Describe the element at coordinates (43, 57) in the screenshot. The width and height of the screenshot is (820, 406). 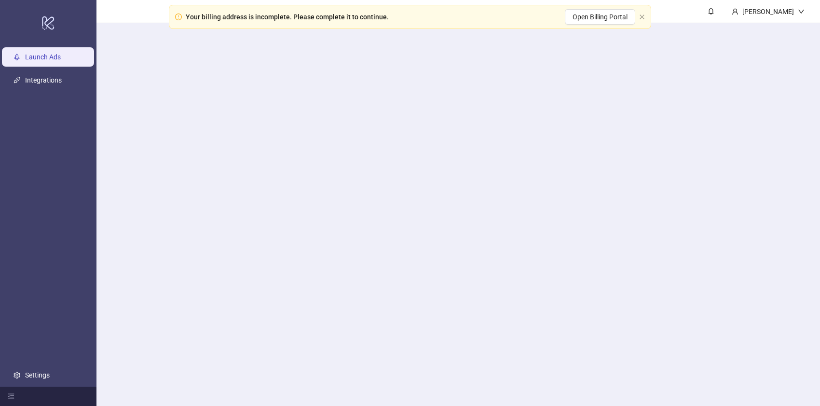
I see `a: Launch Ads` at that location.